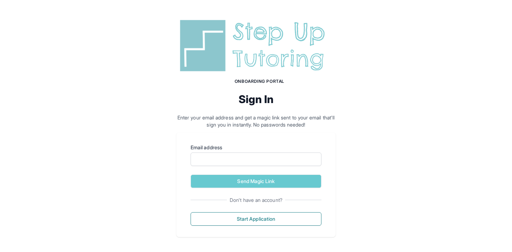 This screenshot has width=512, height=252. Describe the element at coordinates (256, 181) in the screenshot. I see `button: Send Magic Link` at that location.